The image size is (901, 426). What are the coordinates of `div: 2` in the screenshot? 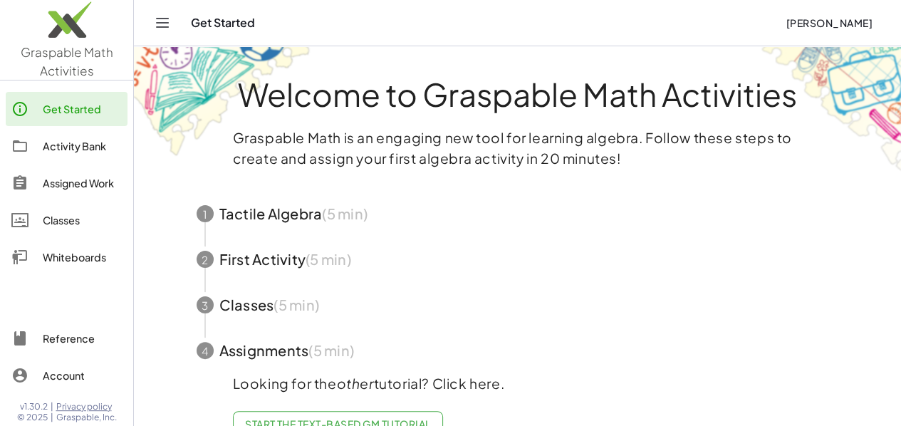 It's located at (205, 259).